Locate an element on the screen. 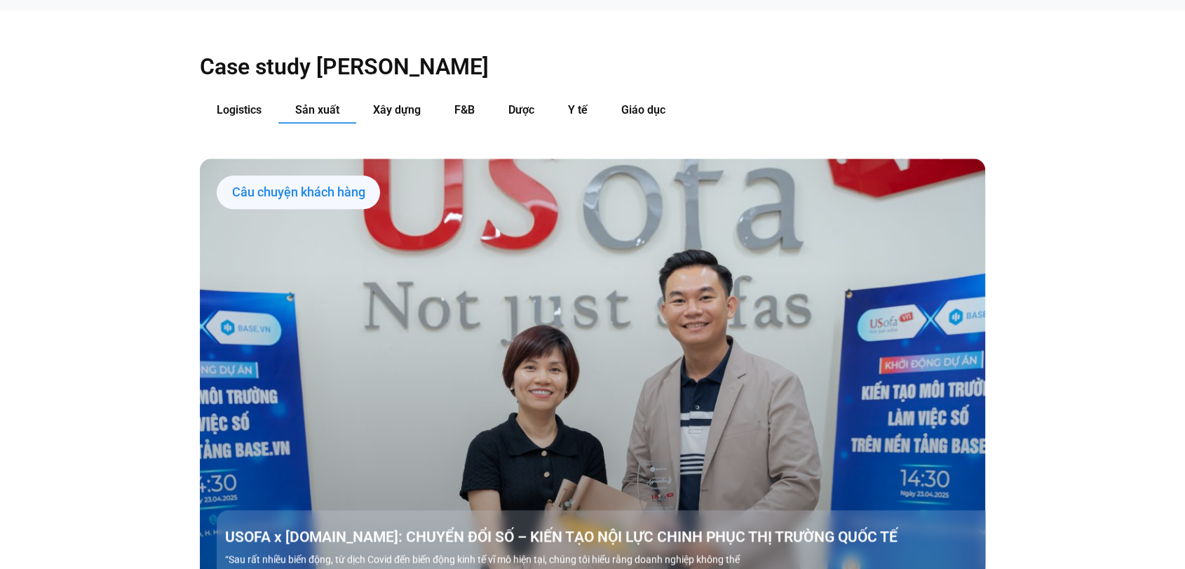 This screenshot has height=569, width=1185. span: Y tế is located at coordinates (578, 109).